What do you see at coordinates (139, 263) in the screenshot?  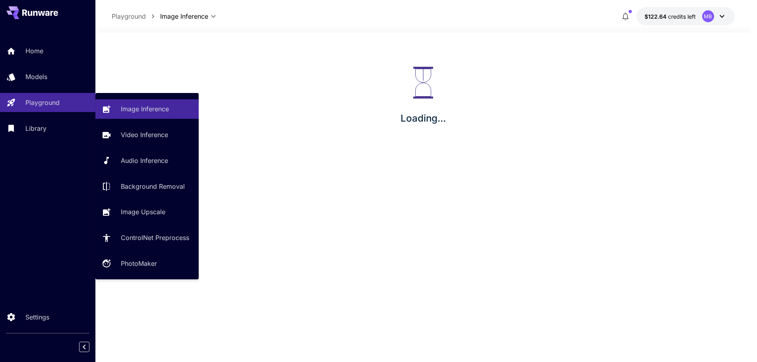 I see `p: PhotoMaker` at bounding box center [139, 263].